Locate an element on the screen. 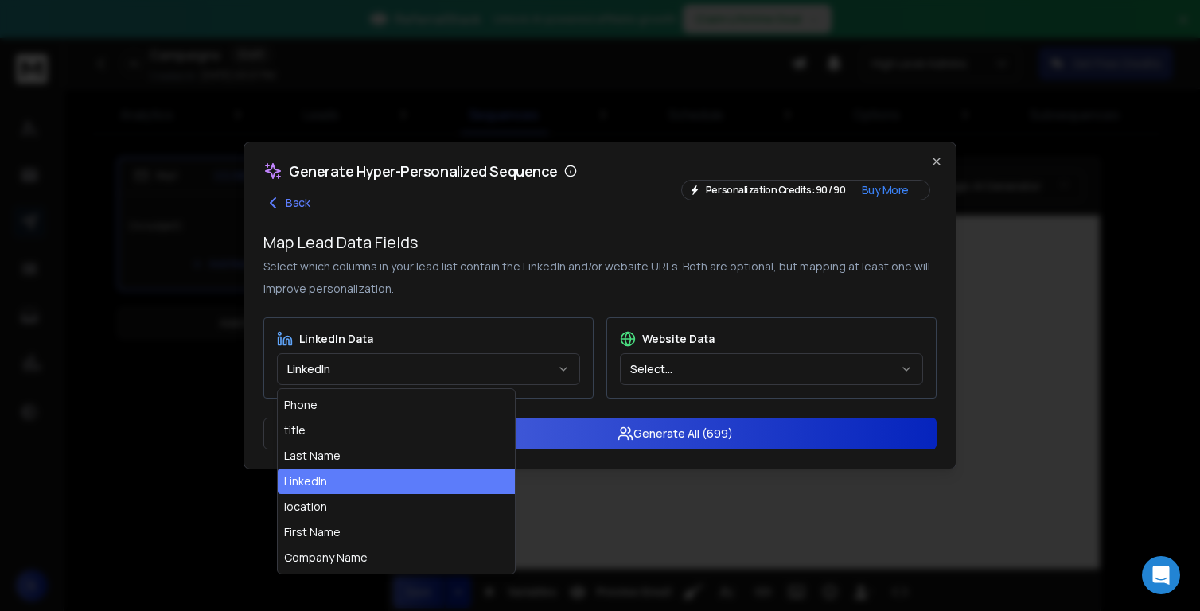 The height and width of the screenshot is (611, 1200). div: Company Name is located at coordinates (325, 558).